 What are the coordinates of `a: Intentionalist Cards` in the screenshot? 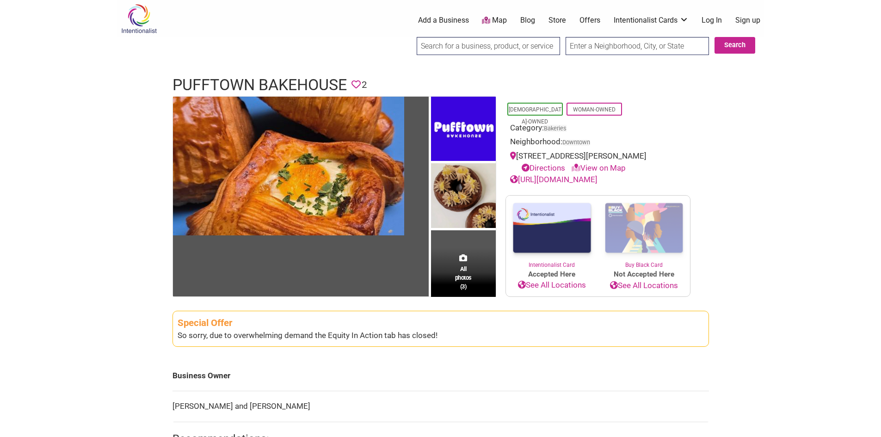 It's located at (651, 20).